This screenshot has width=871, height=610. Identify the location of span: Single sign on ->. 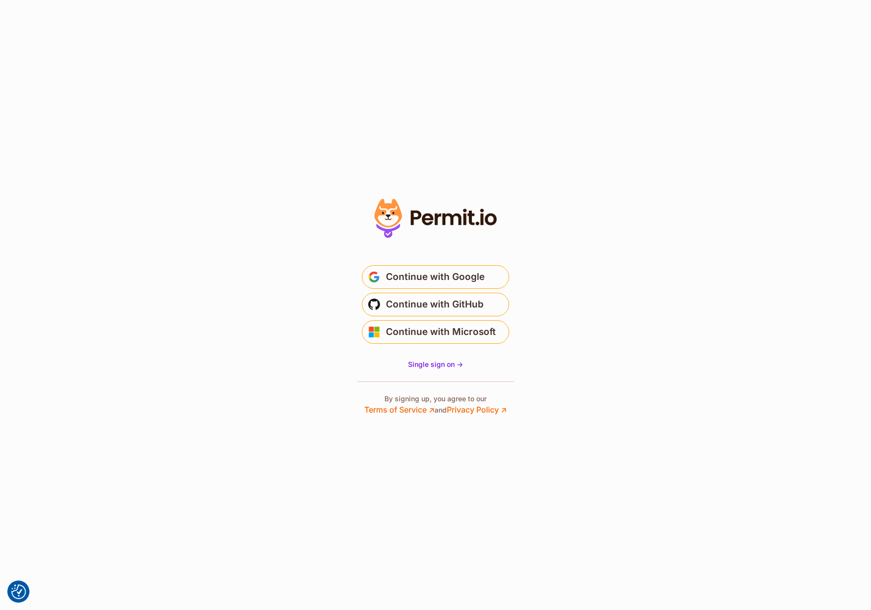
(435, 364).